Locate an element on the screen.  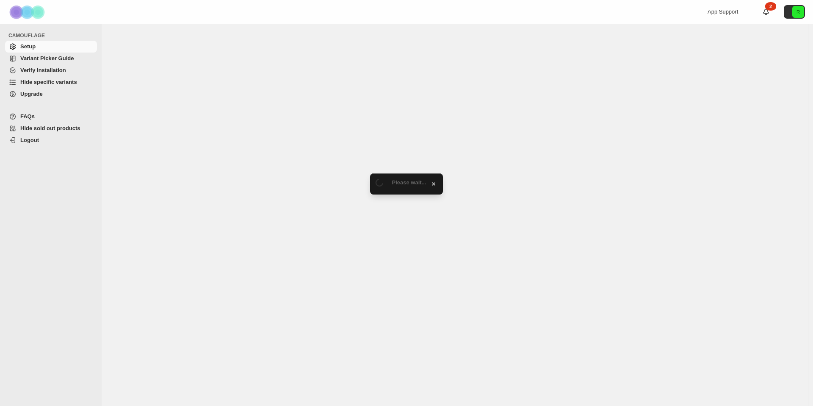
a: FAQs is located at coordinates (51, 116).